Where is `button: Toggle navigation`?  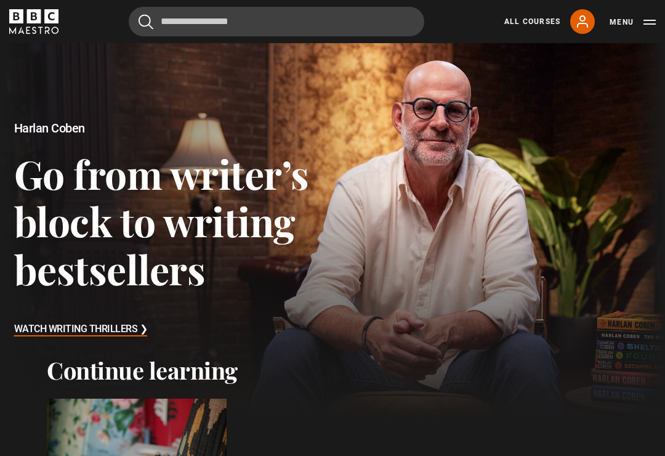 button: Toggle navigation is located at coordinates (632, 22).